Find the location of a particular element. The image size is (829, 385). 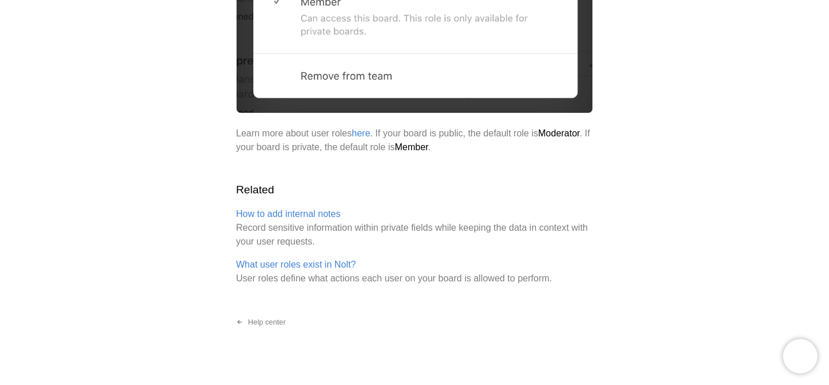

h2: Related is located at coordinates (414, 190).